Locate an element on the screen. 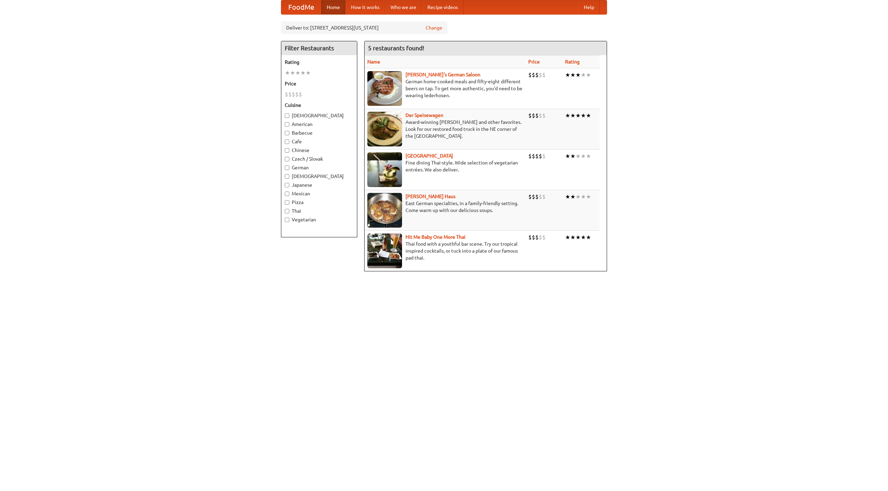 This screenshot has width=888, height=491. input: Cafe is located at coordinates (287, 142).